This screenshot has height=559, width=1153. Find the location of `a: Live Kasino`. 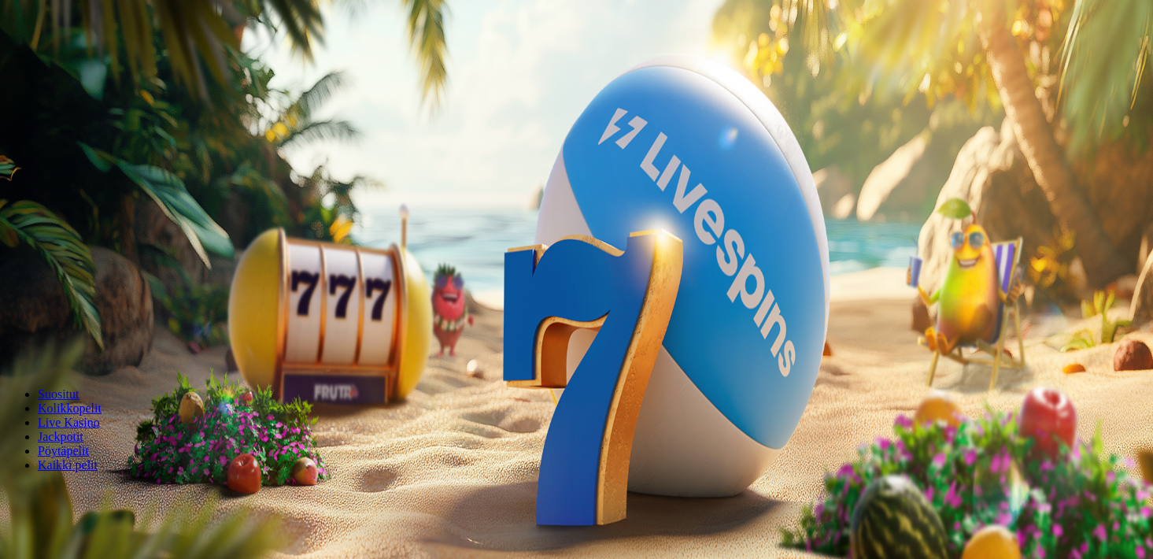

a: Live Kasino is located at coordinates (68, 422).